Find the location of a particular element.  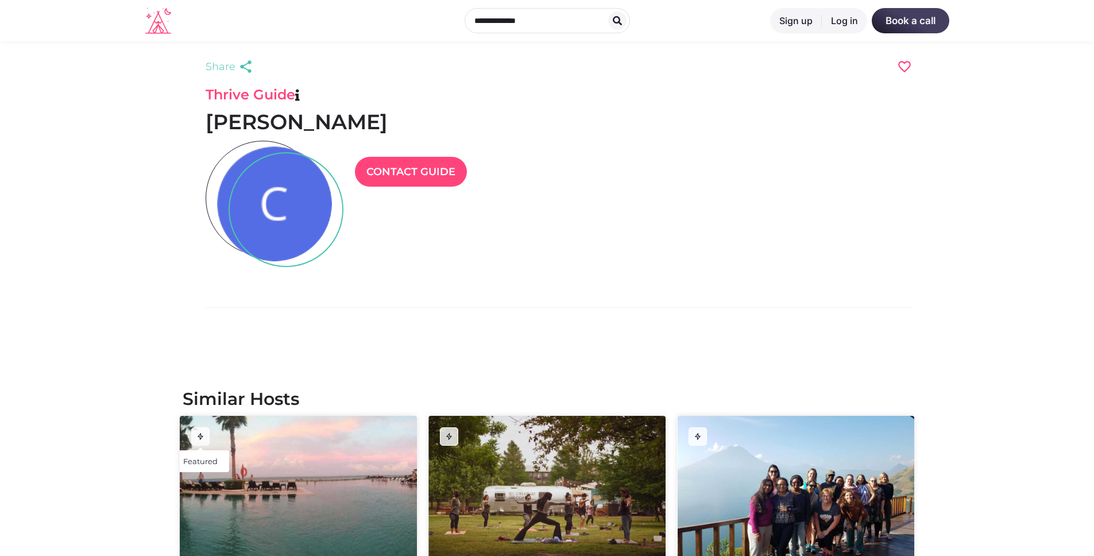

a: Contact Guide is located at coordinates (410, 172).